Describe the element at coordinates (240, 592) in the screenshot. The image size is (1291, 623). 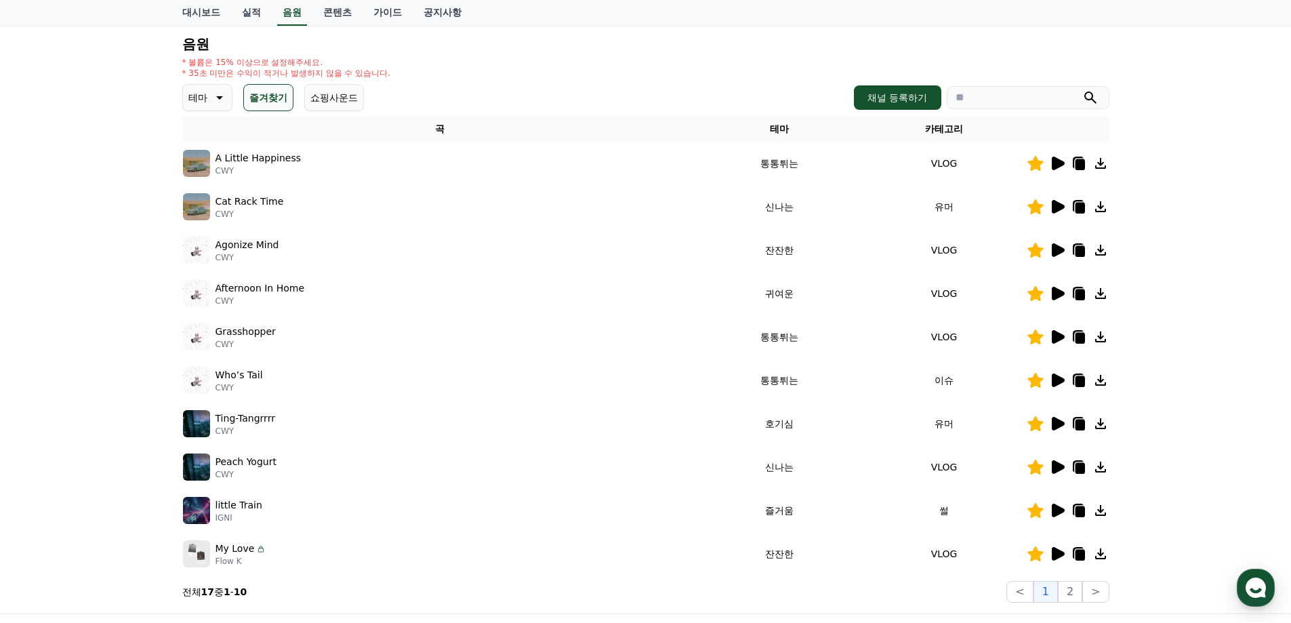
I see `strong: 10` at that location.